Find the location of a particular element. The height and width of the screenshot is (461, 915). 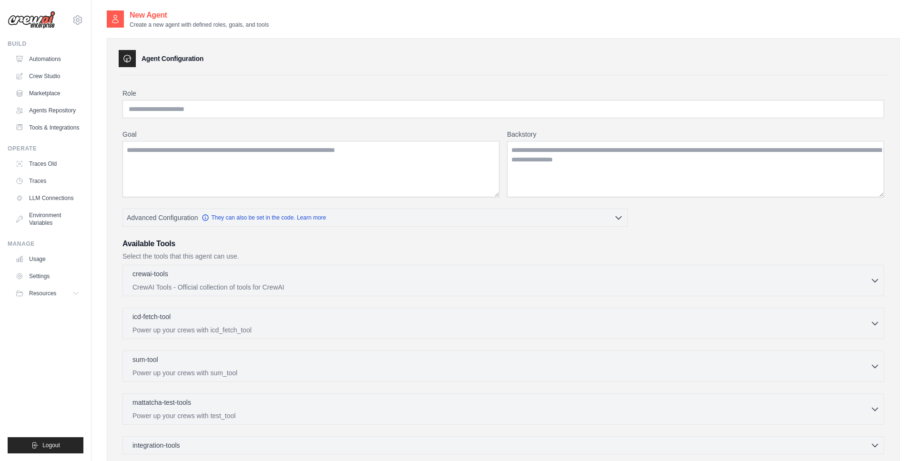

label: Goal is located at coordinates (311, 134).